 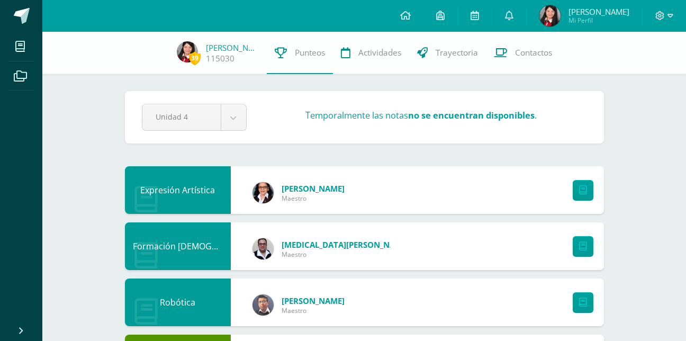 What do you see at coordinates (263, 305) in the screenshot?
I see `img: c7b6f2bc0b4920b4ad1b77fd0b6e0731.png` at bounding box center [263, 305].